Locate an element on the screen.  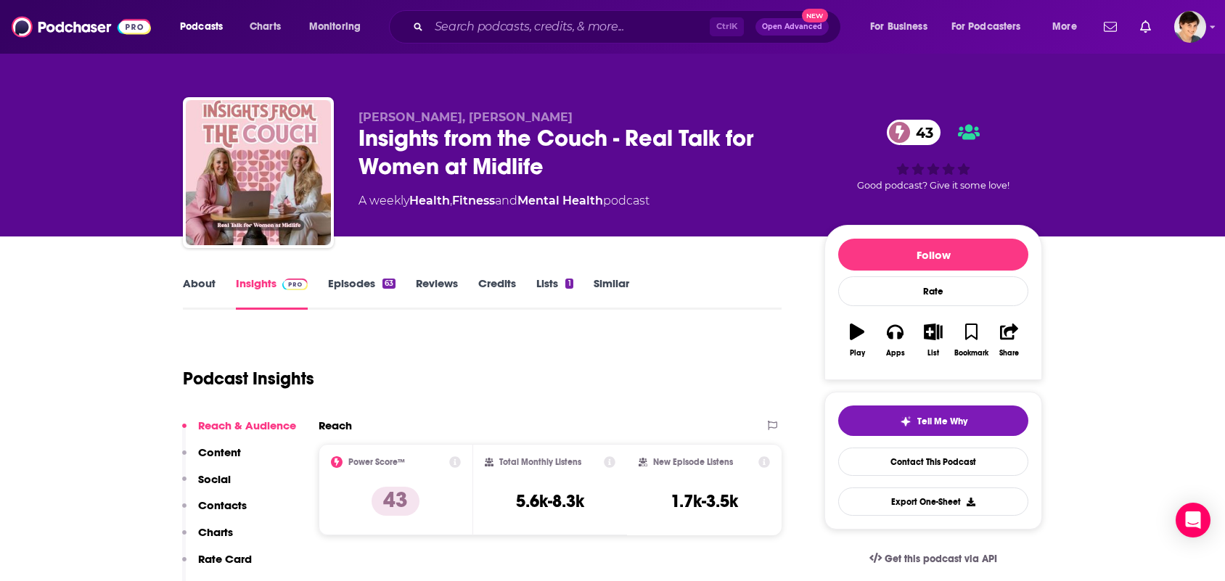
button: Export One-Sheet is located at coordinates (934, 502).